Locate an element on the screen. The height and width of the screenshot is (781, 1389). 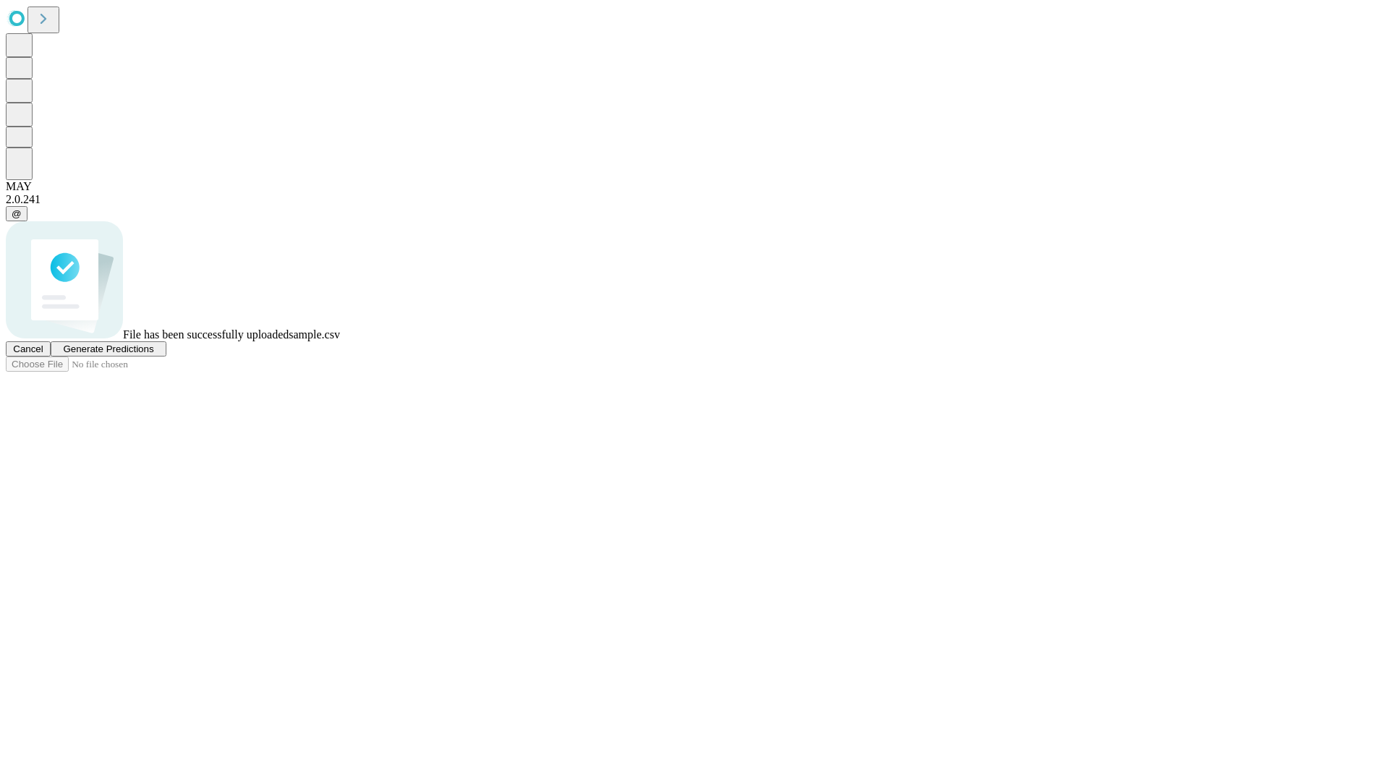
span: sample.csv is located at coordinates (314, 334).